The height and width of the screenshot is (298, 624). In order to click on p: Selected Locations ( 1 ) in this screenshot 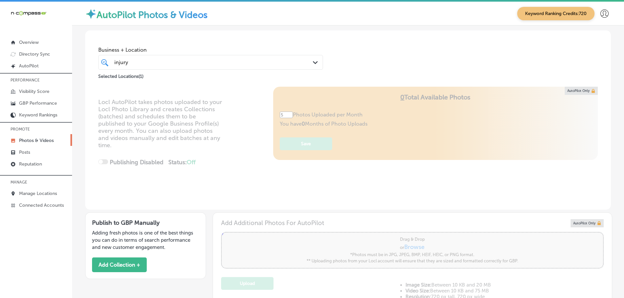, I will do `click(121, 75)`.